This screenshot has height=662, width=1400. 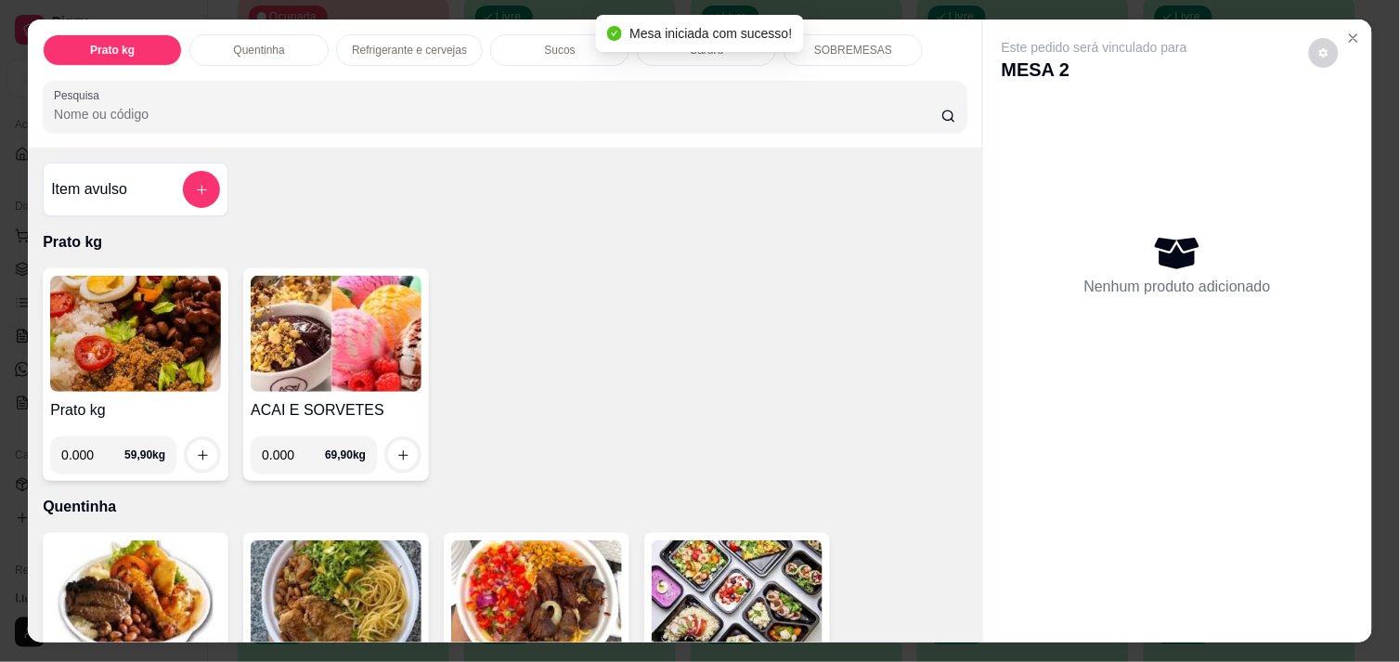 What do you see at coordinates (409, 50) in the screenshot?
I see `p: Refrigerante e cervejas` at bounding box center [409, 50].